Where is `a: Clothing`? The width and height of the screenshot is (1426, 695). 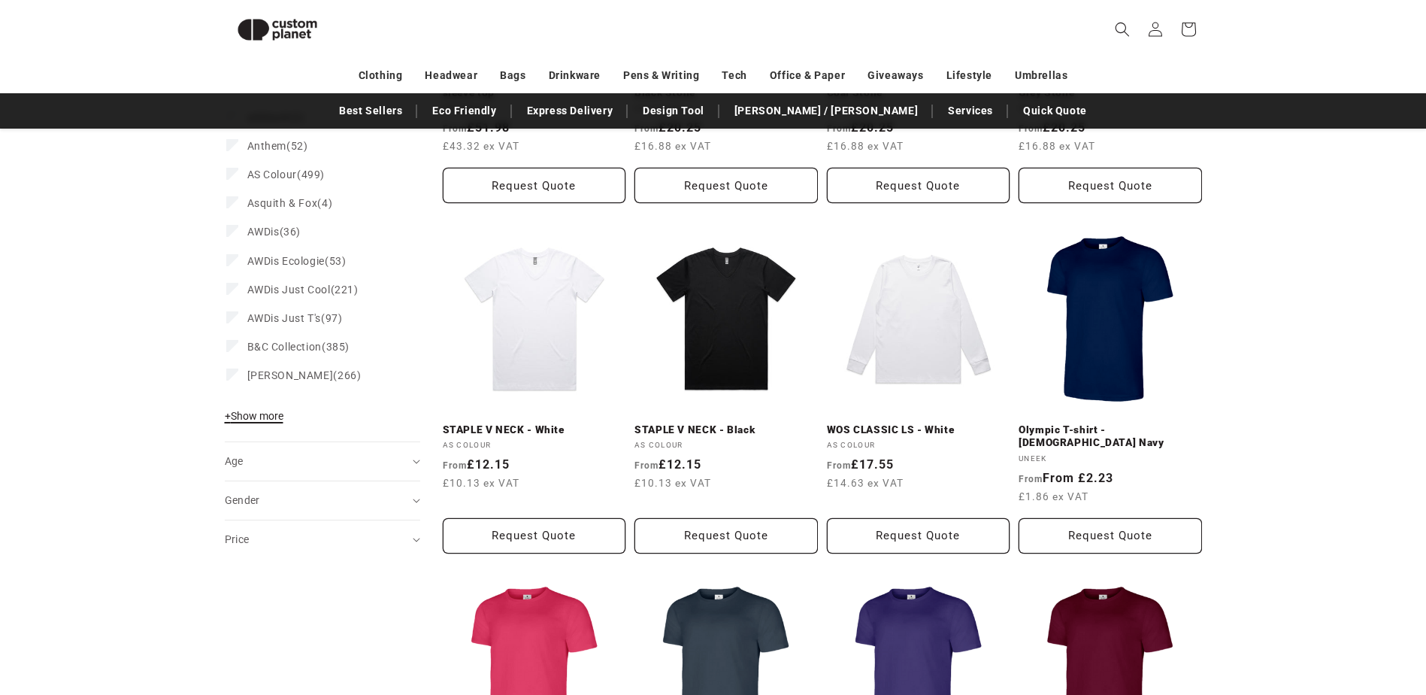 a: Clothing is located at coordinates (380, 75).